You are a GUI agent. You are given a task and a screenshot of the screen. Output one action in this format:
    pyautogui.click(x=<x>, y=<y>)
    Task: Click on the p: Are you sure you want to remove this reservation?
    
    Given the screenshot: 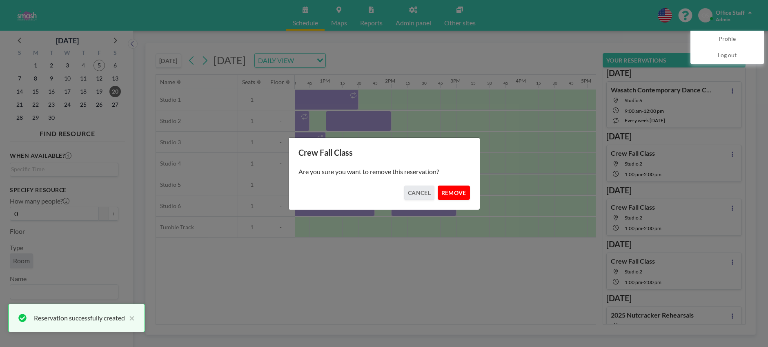 What is the action you would take?
    pyautogui.click(x=384, y=171)
    